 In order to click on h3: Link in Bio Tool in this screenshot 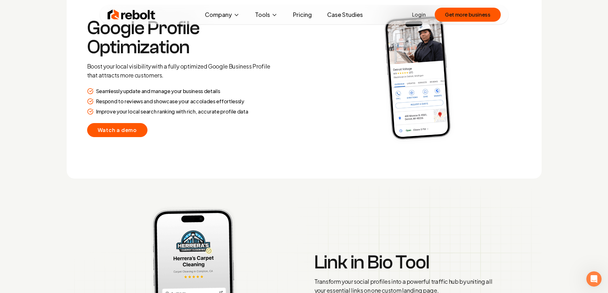, I will do `click(406, 263)`.